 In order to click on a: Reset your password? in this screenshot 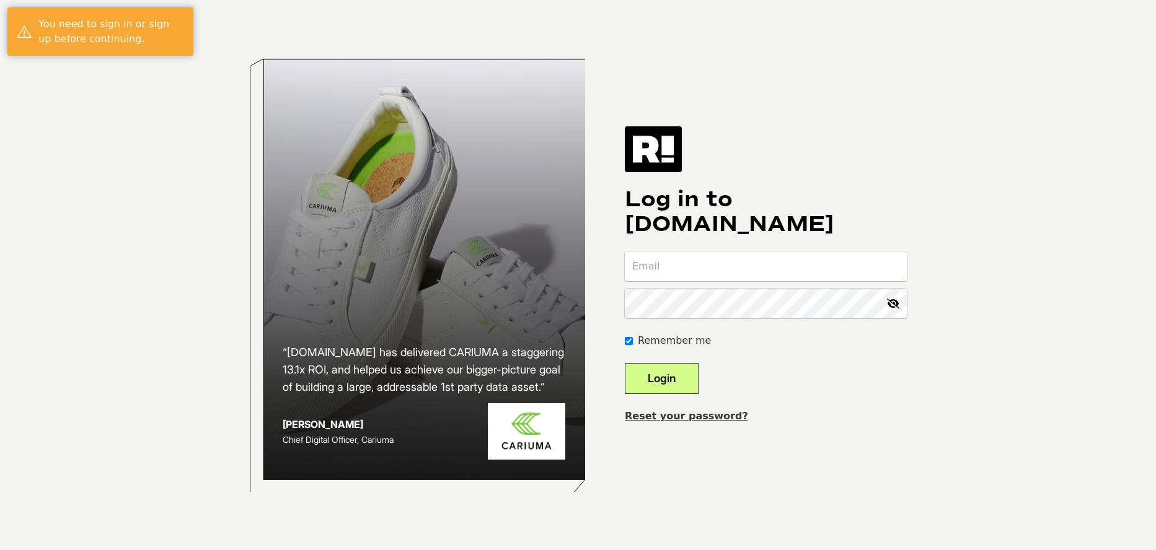, I will do `click(686, 416)`.